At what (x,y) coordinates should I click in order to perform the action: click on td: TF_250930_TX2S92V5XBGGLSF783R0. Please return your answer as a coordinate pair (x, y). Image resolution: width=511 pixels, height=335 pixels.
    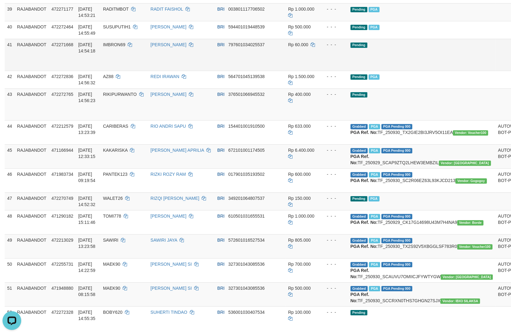
    Looking at the image, I should click on (422, 246).